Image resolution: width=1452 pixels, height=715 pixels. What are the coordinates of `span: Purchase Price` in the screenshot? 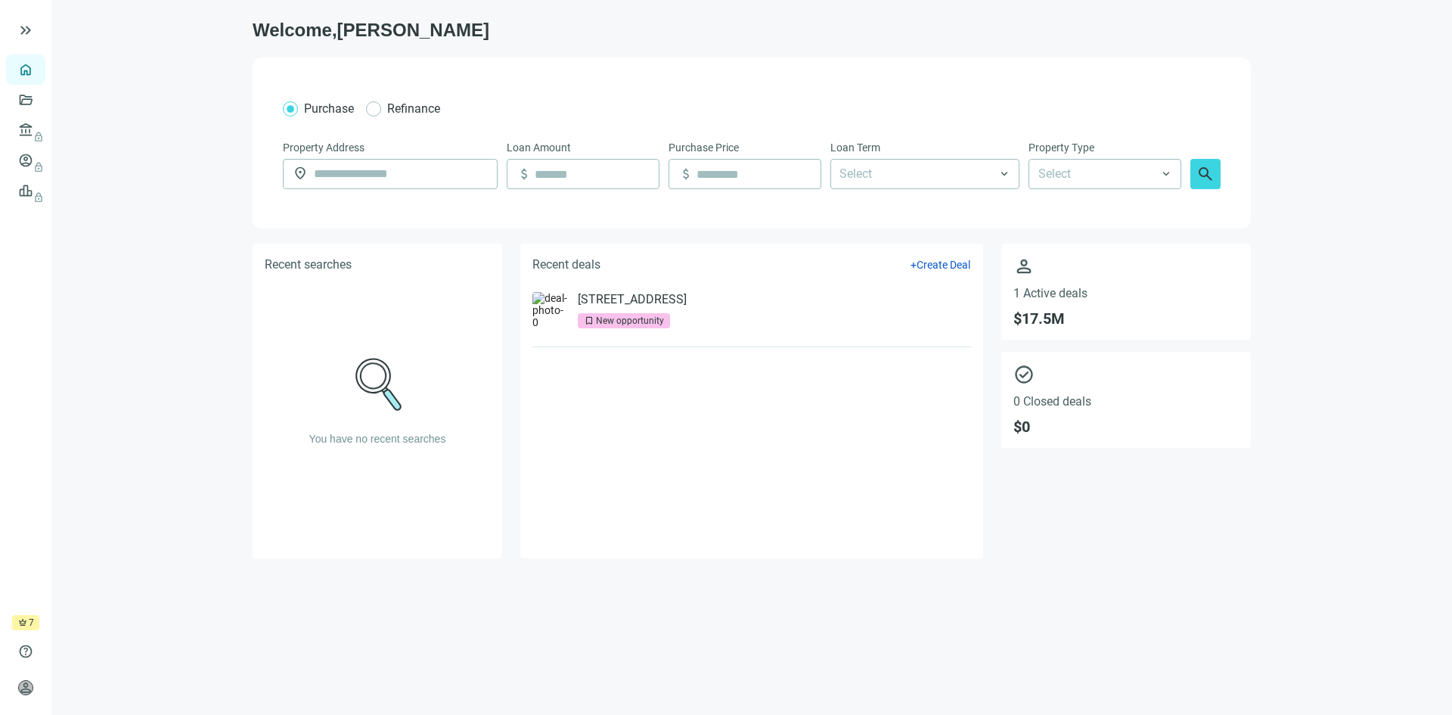 It's located at (703, 147).